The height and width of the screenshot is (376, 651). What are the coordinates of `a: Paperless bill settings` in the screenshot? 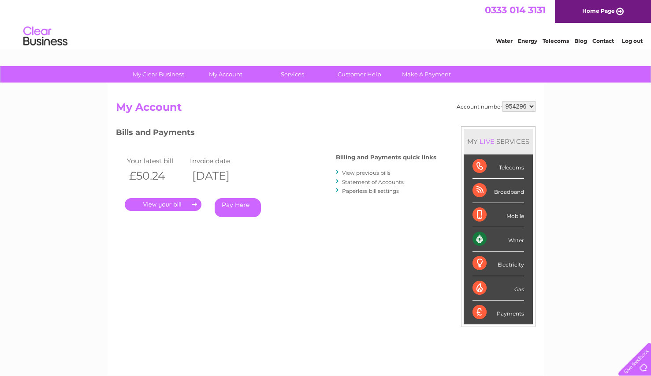 It's located at (370, 190).